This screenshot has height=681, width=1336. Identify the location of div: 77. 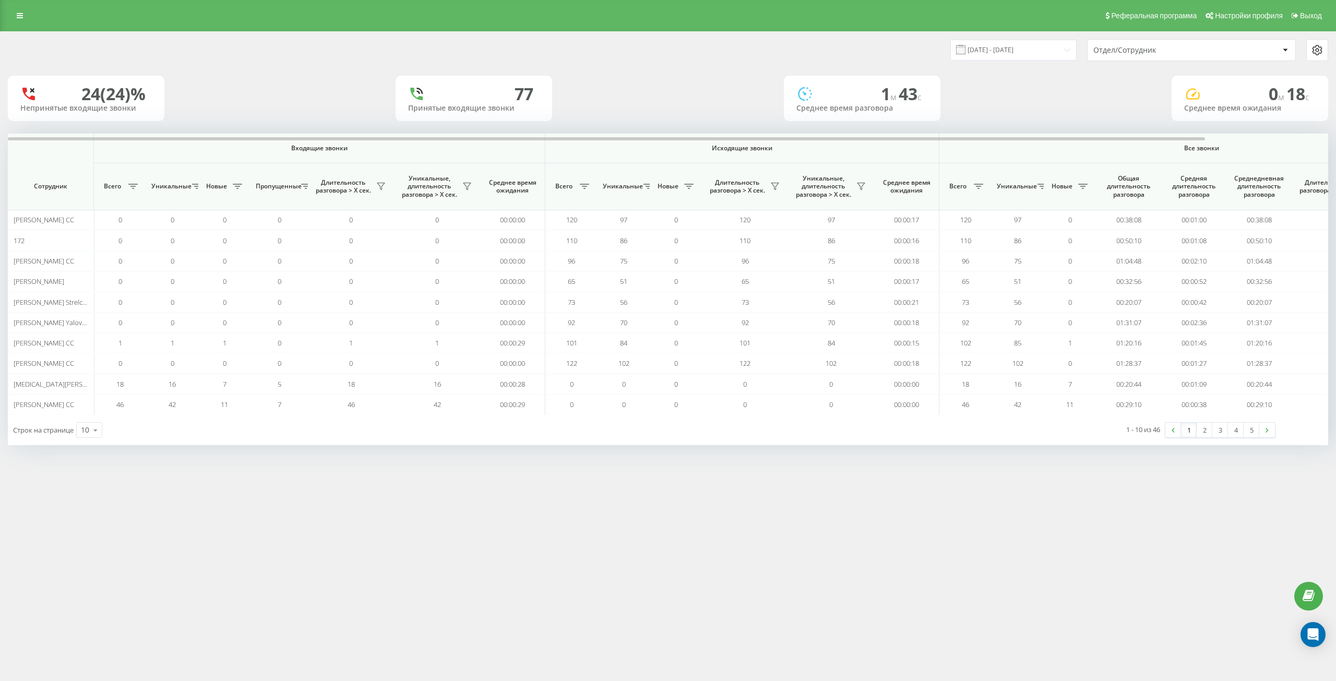
(524, 94).